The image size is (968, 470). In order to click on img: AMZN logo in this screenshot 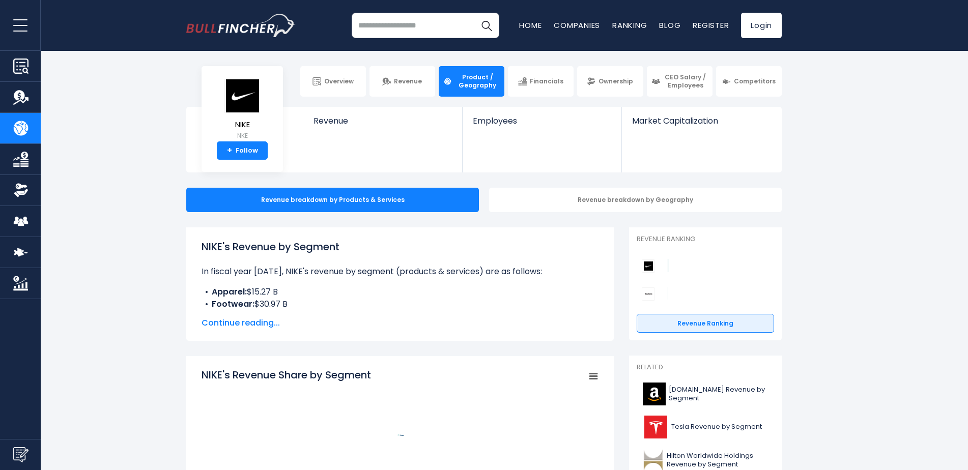, I will do `click(654, 394)`.